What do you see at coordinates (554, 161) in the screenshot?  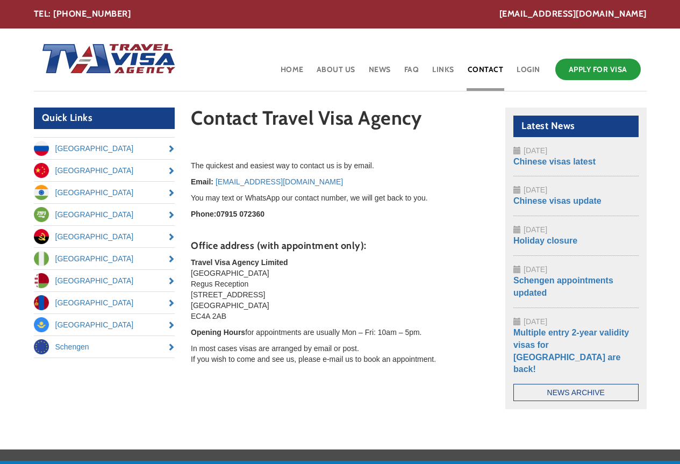 I see `a: Chinese visas latest` at bounding box center [554, 161].